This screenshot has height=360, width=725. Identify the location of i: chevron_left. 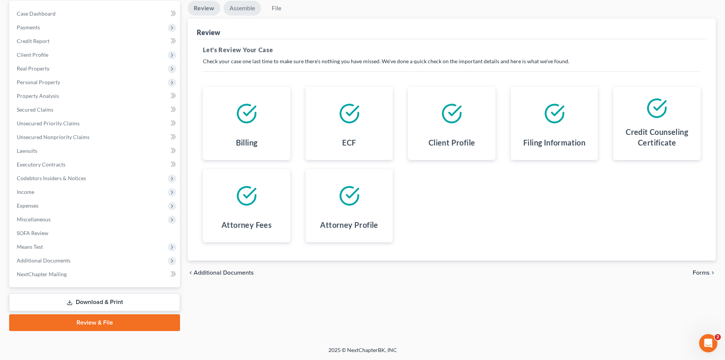
(191, 272).